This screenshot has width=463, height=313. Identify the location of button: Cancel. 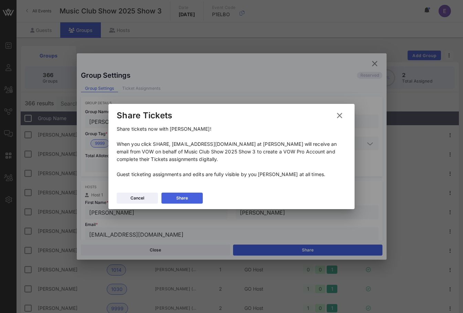
(137, 198).